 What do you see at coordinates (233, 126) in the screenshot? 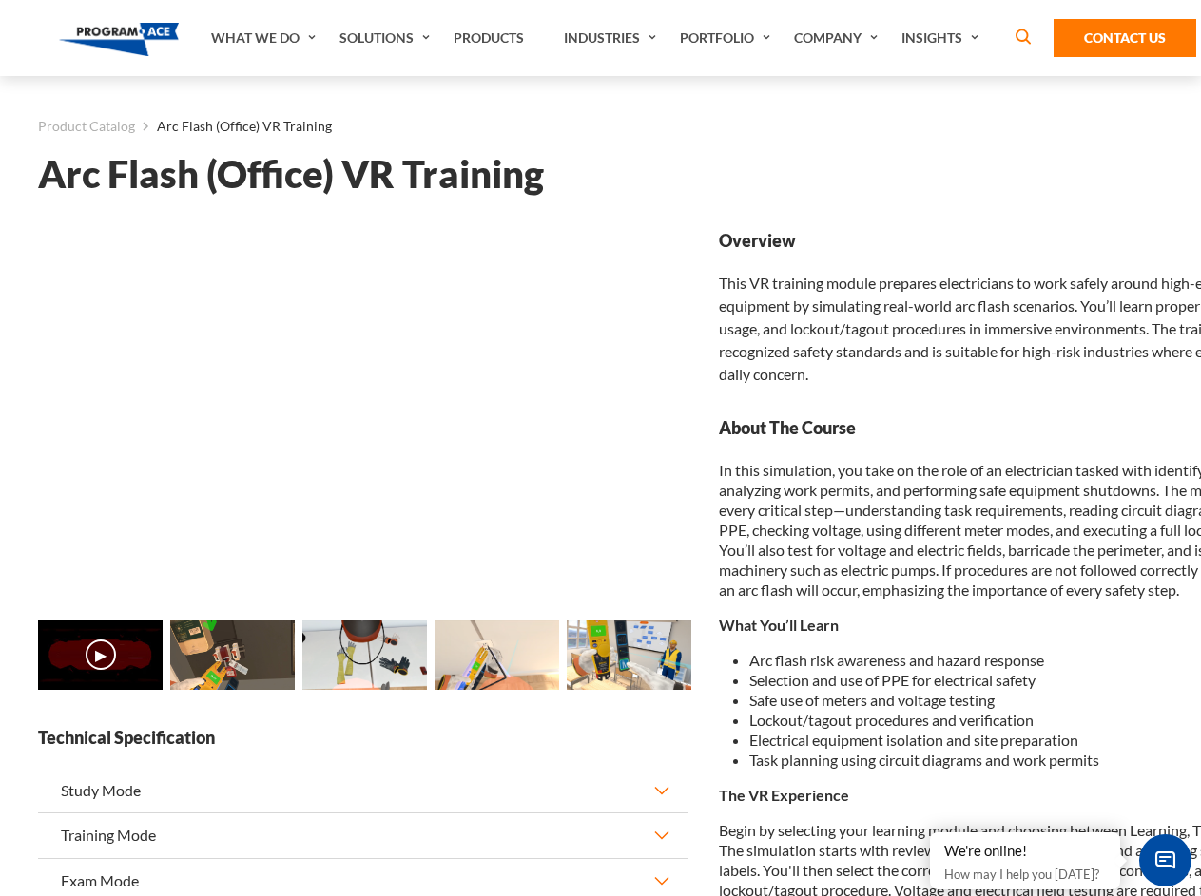
I see `li: Arc Flash (Office) VR Training` at bounding box center [233, 126].